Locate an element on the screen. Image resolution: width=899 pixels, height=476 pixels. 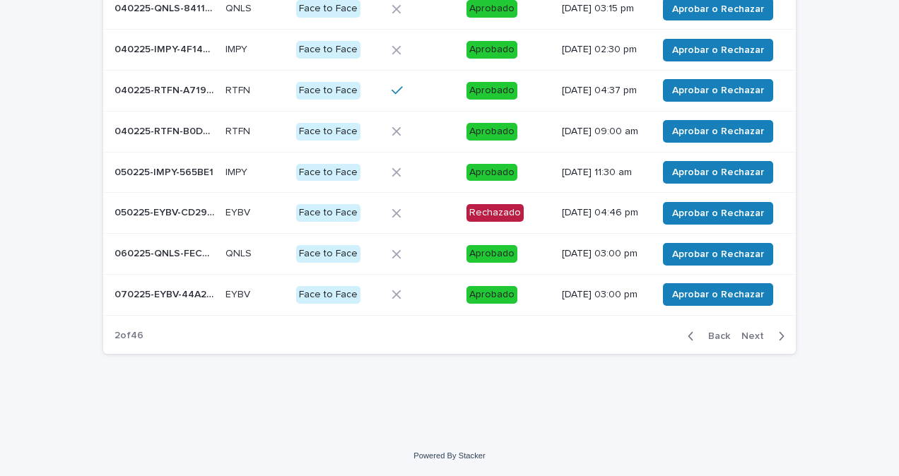
button: Back is located at coordinates (706, 336).